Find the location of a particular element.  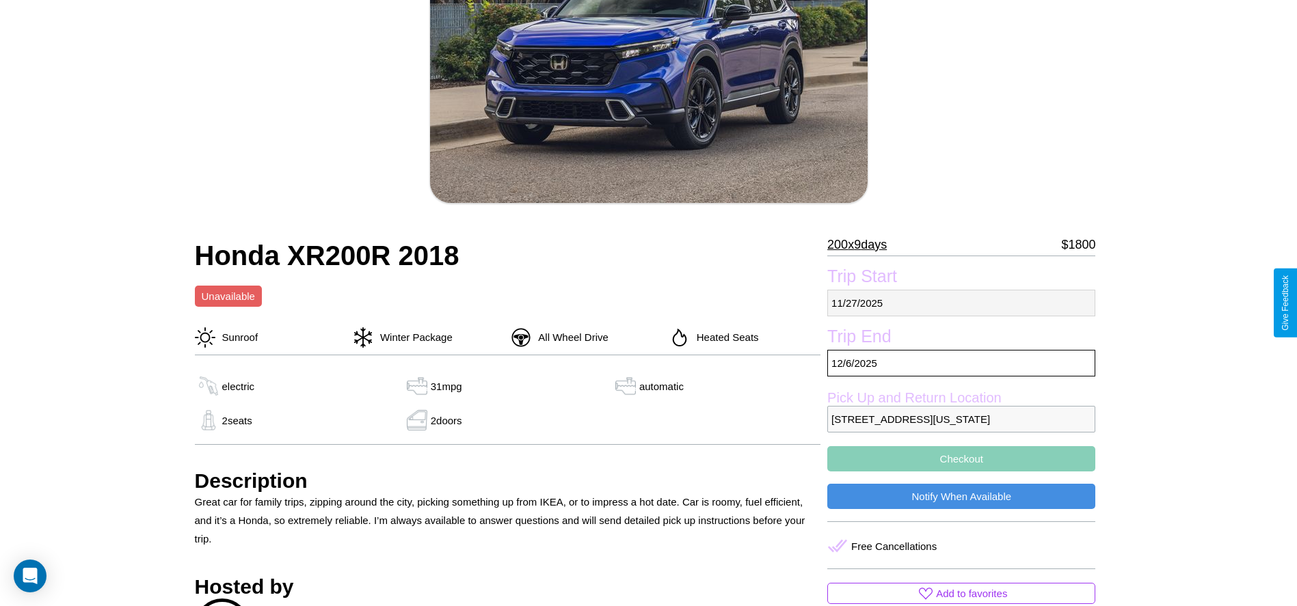

button: Checkout is located at coordinates (961, 459).